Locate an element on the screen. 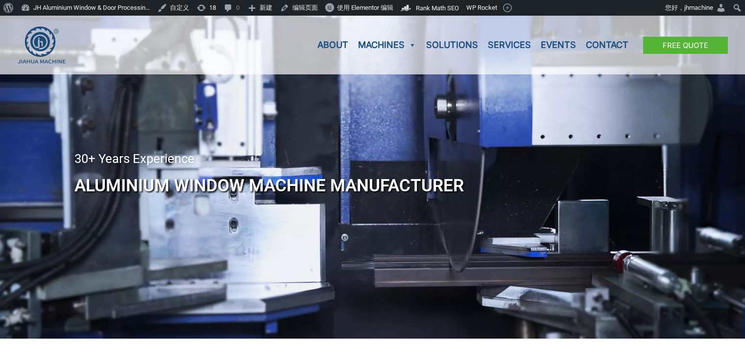  a: Free Quote is located at coordinates (685, 45).